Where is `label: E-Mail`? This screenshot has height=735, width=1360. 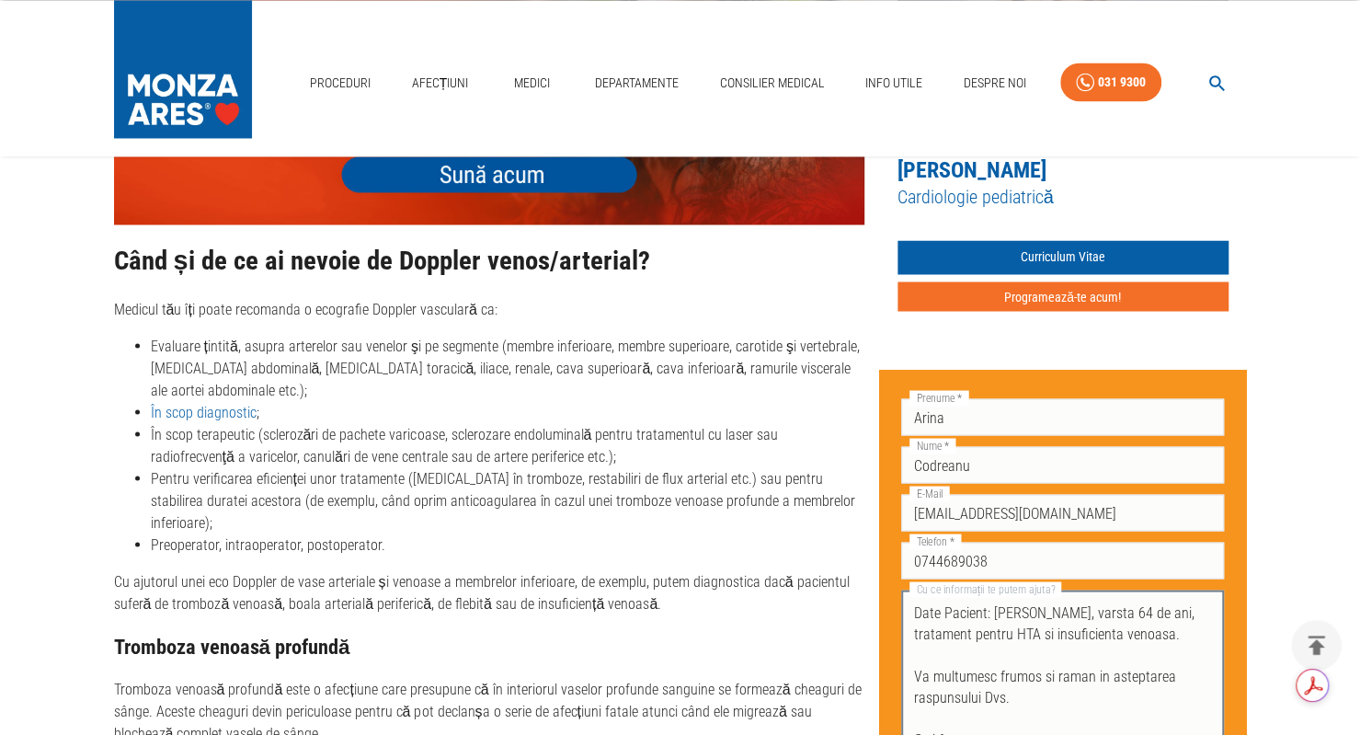 label: E-Mail is located at coordinates (930, 493).